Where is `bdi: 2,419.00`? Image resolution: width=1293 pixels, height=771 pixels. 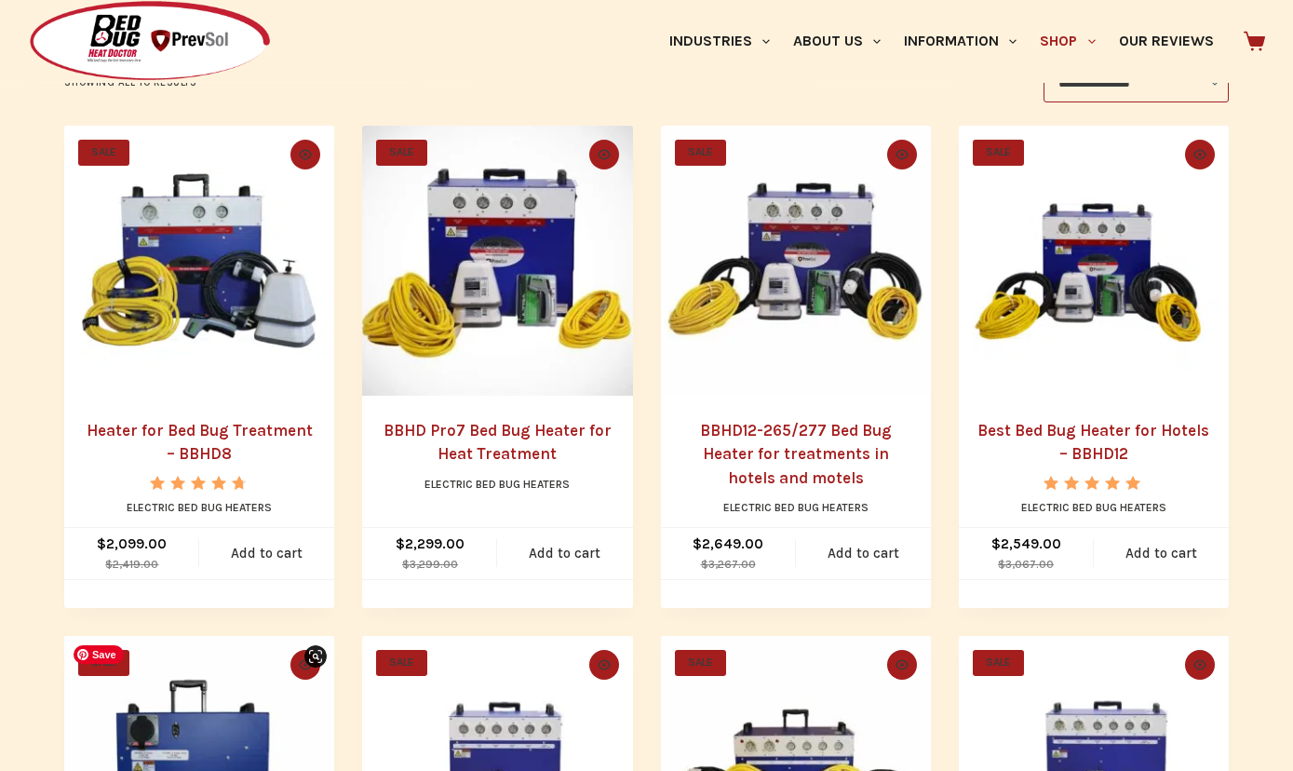 bdi: 2,419.00 is located at coordinates (131, 564).